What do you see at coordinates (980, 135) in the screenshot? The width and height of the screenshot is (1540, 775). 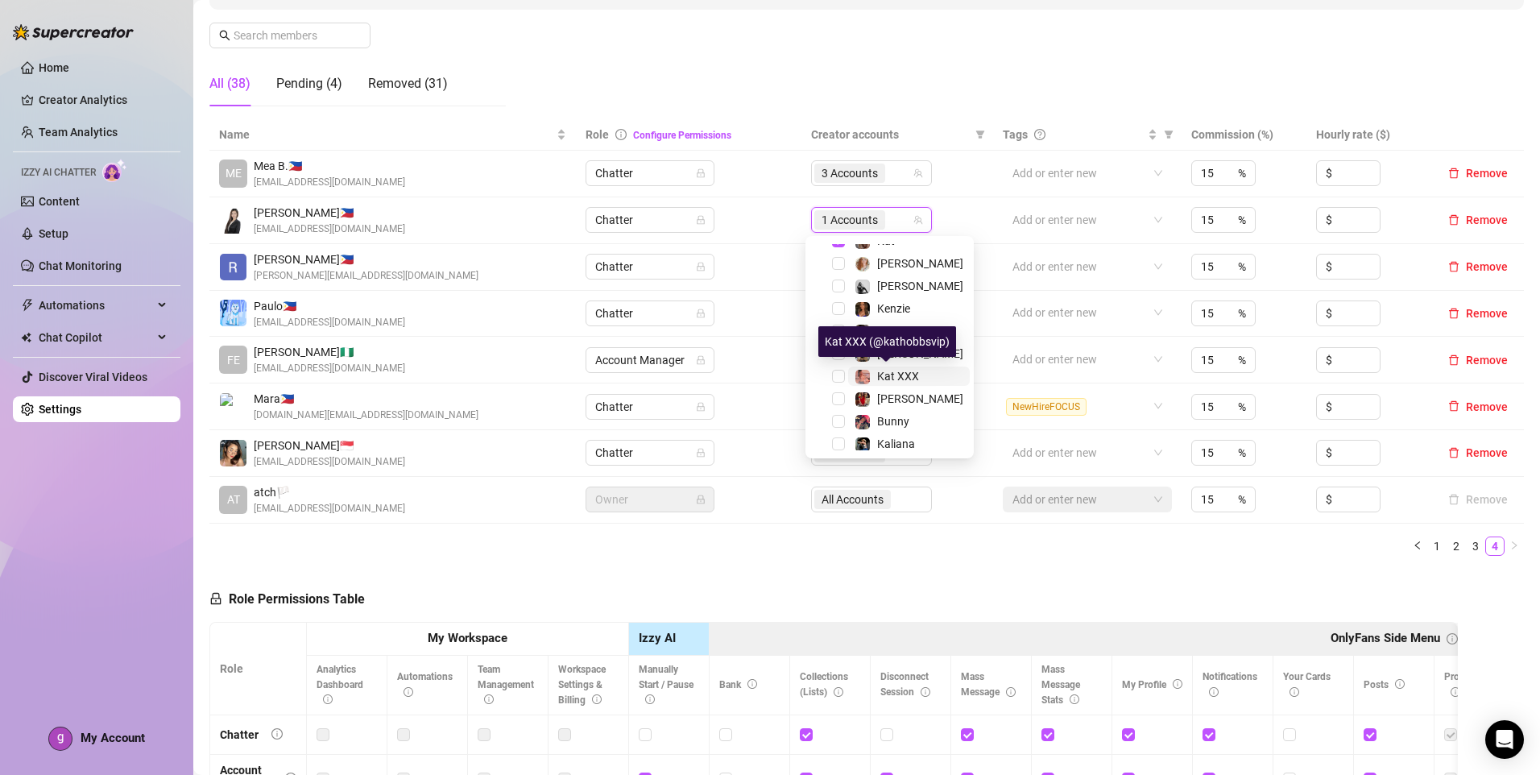 I see `span: filter` at bounding box center [980, 135].